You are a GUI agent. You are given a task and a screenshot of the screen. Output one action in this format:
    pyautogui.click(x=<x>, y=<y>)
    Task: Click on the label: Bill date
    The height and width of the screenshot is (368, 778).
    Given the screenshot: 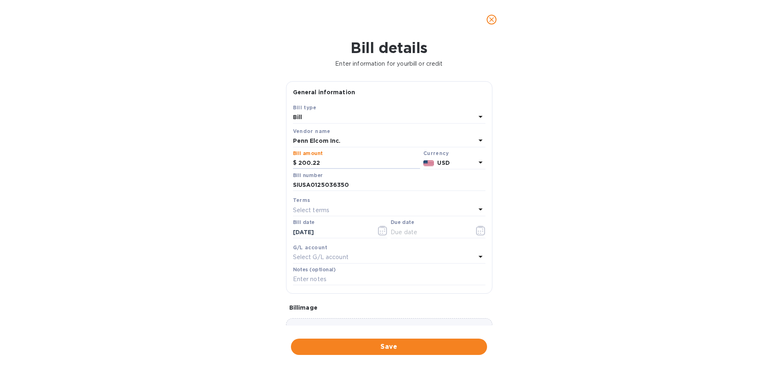 What is the action you would take?
    pyautogui.click(x=303, y=223)
    